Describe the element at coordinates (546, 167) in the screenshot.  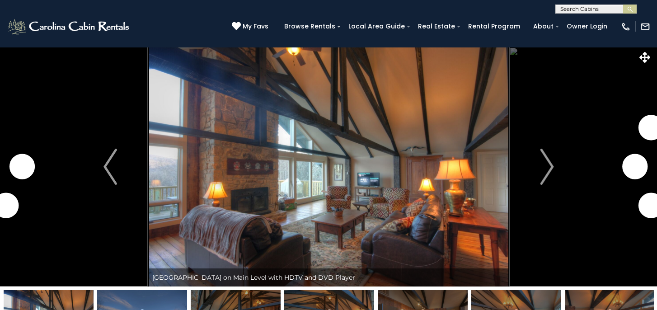
I see `button: Next` at that location.